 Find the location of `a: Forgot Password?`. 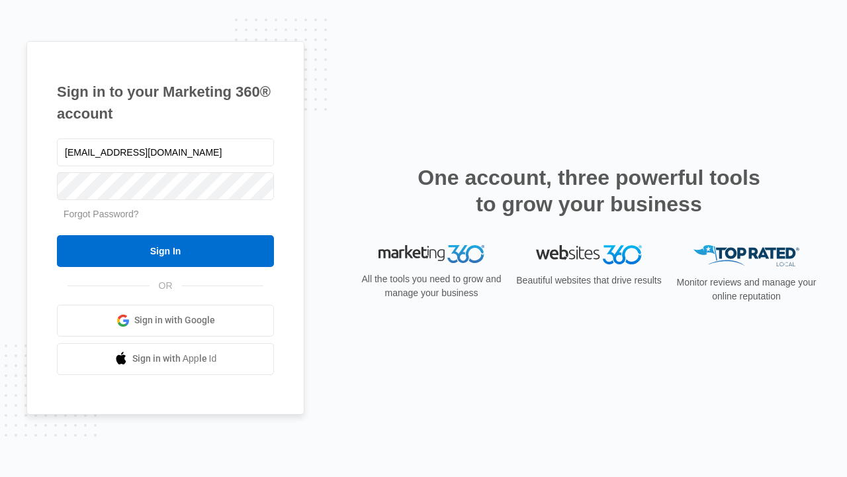

a: Forgot Password? is located at coordinates (101, 214).